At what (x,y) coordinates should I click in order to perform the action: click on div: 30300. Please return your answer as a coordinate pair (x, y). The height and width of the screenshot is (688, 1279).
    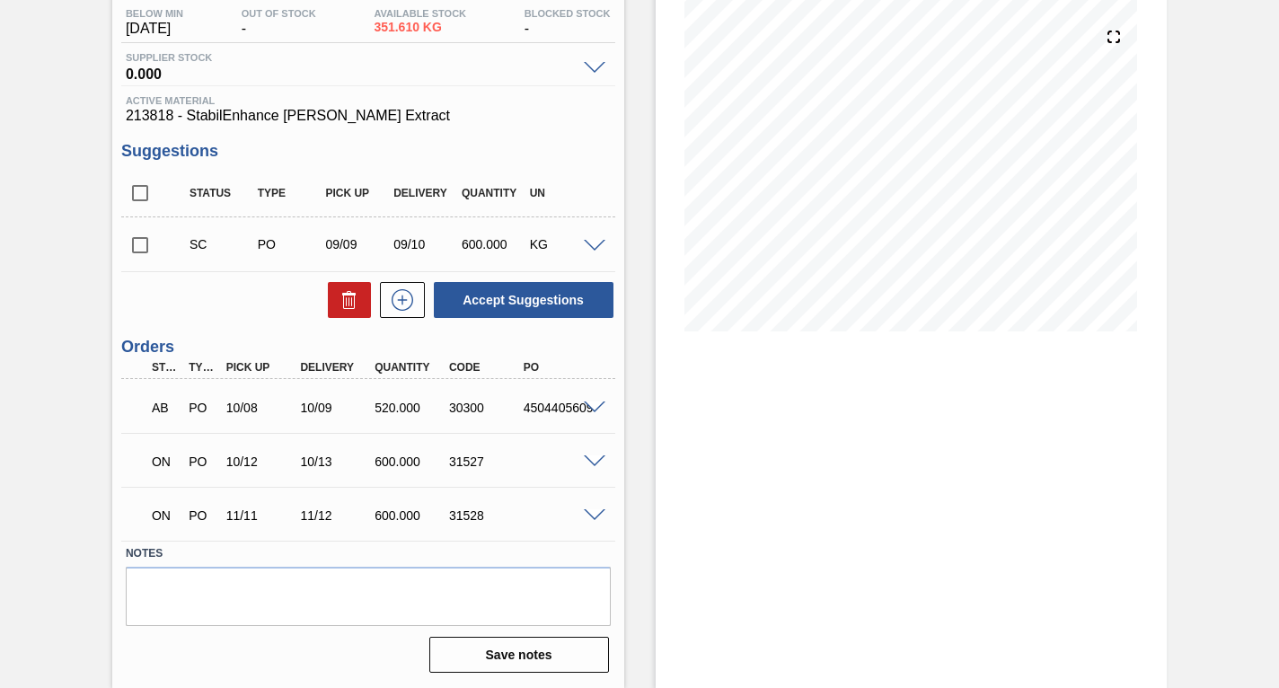
    Looking at the image, I should click on (485, 408).